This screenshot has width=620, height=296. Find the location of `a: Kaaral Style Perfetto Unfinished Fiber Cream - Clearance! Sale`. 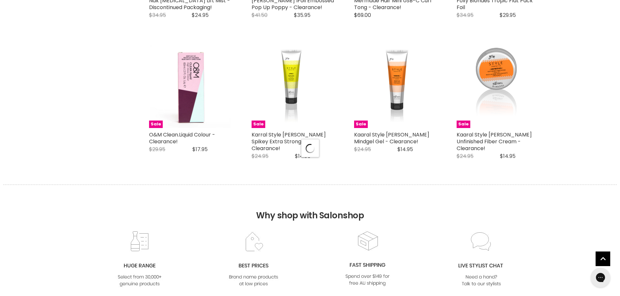

a: Kaaral Style Perfetto Unfinished Fiber Cream - Clearance! Sale is located at coordinates (498, 87).